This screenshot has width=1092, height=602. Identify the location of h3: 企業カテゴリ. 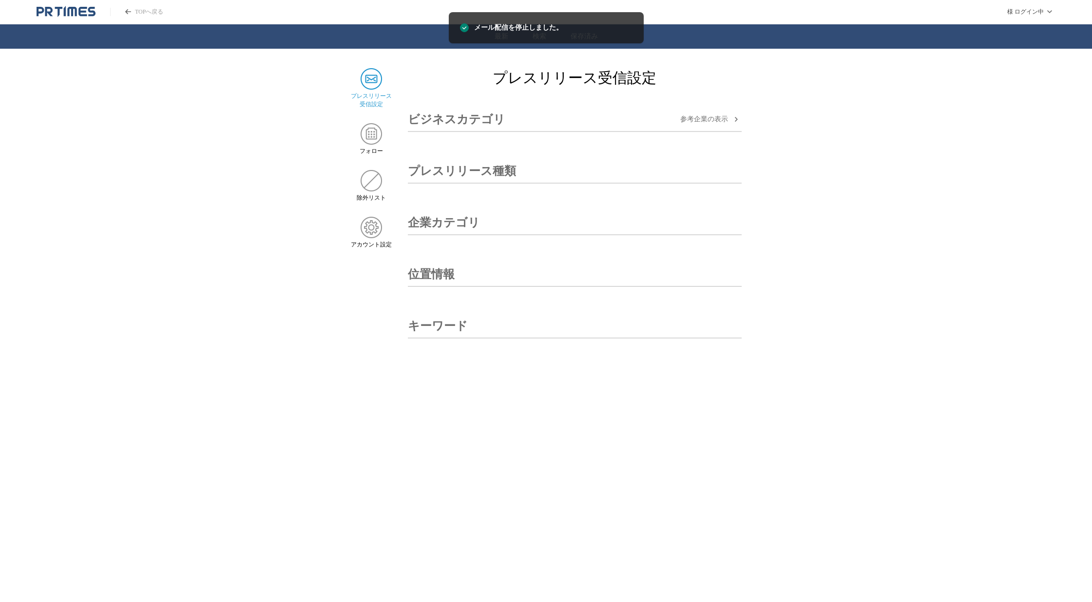
(444, 223).